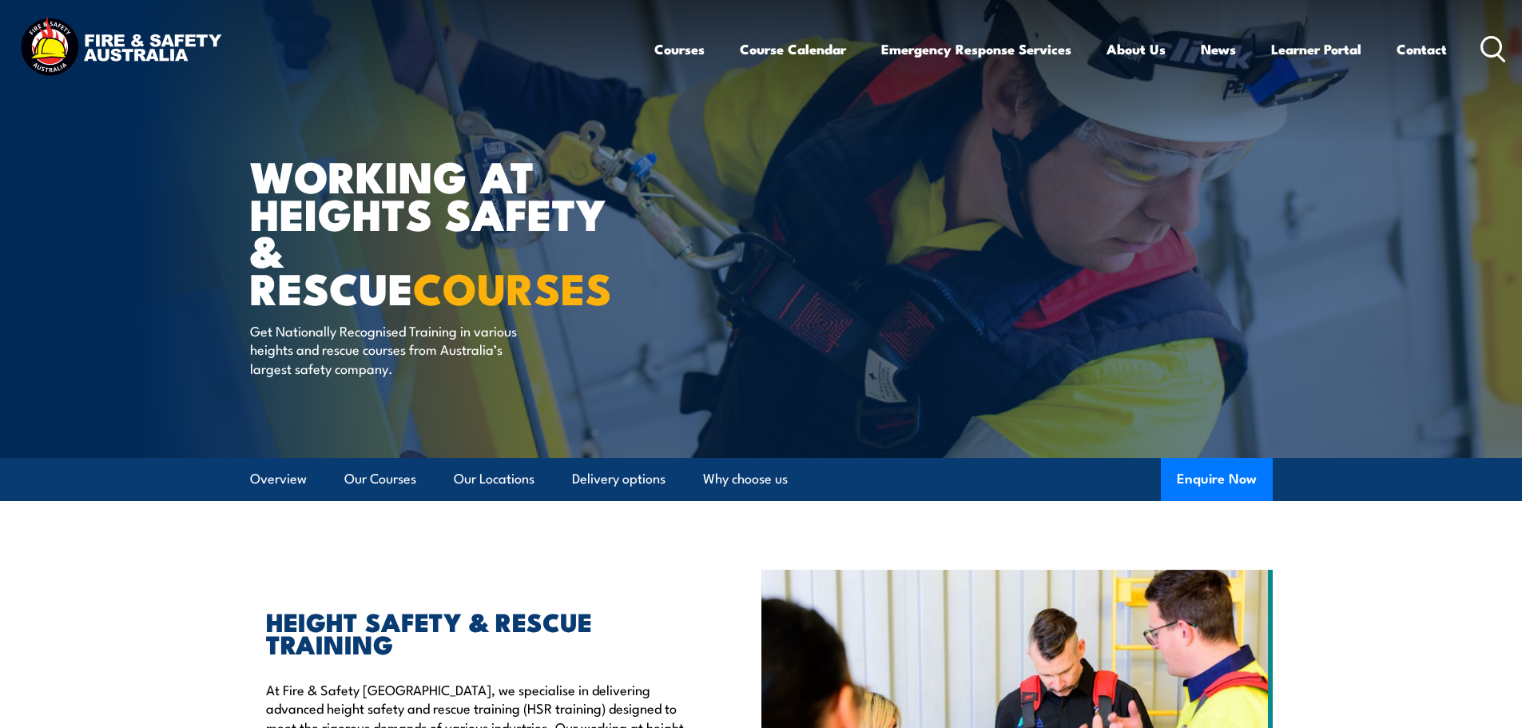 This screenshot has height=728, width=1522. What do you see at coordinates (1316, 49) in the screenshot?
I see `a: Learner Portal` at bounding box center [1316, 49].